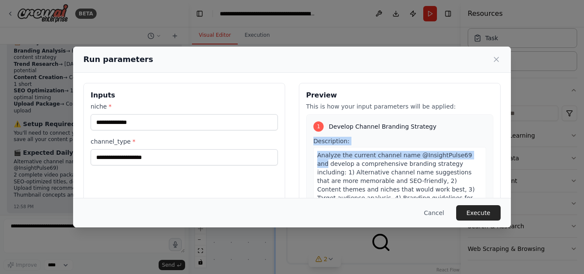 The image size is (584, 274). I want to click on button: Execute, so click(479, 213).